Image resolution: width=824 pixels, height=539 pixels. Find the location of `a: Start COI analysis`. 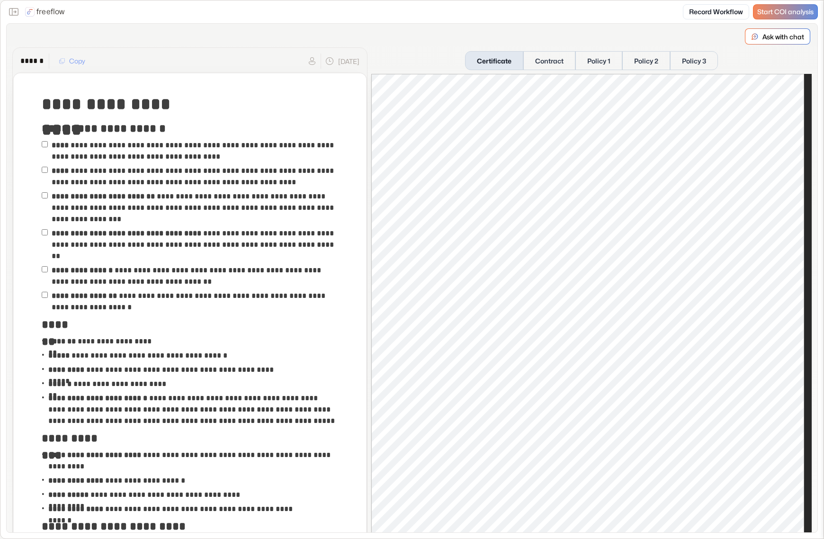

a: Start COI analysis is located at coordinates (785, 12).